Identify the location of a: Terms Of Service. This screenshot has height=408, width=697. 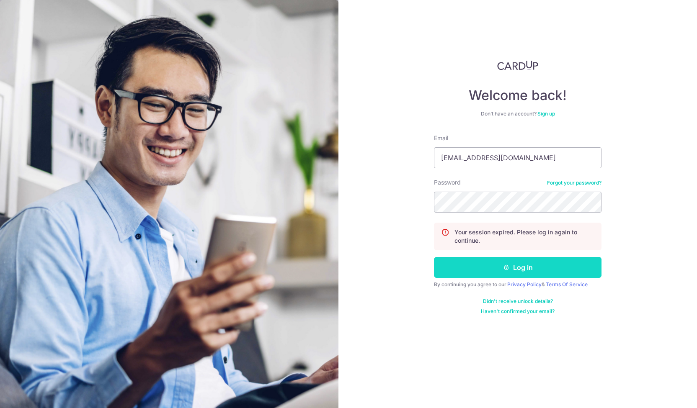
(567, 284).